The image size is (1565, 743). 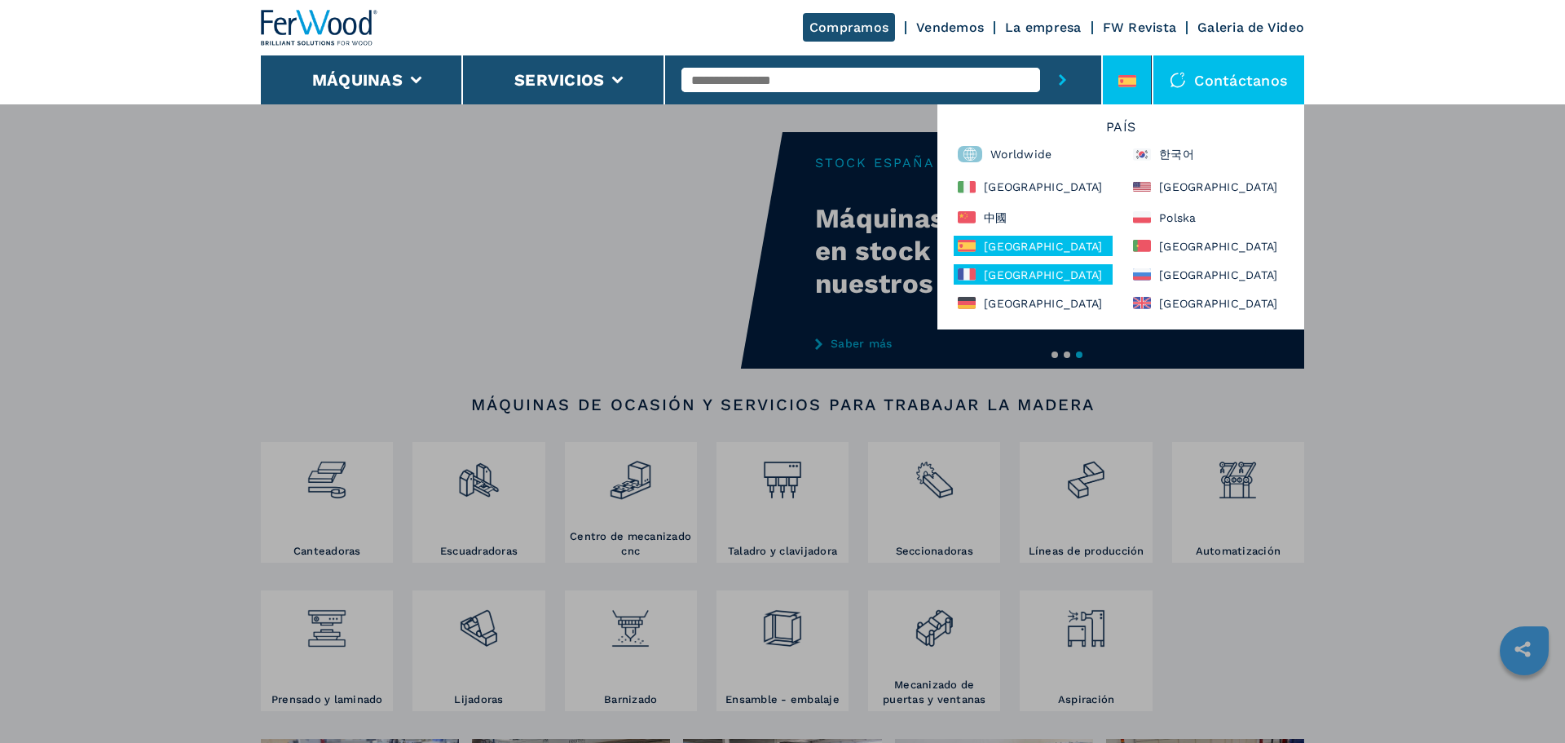 I want to click on a: Compramos, so click(x=849, y=27).